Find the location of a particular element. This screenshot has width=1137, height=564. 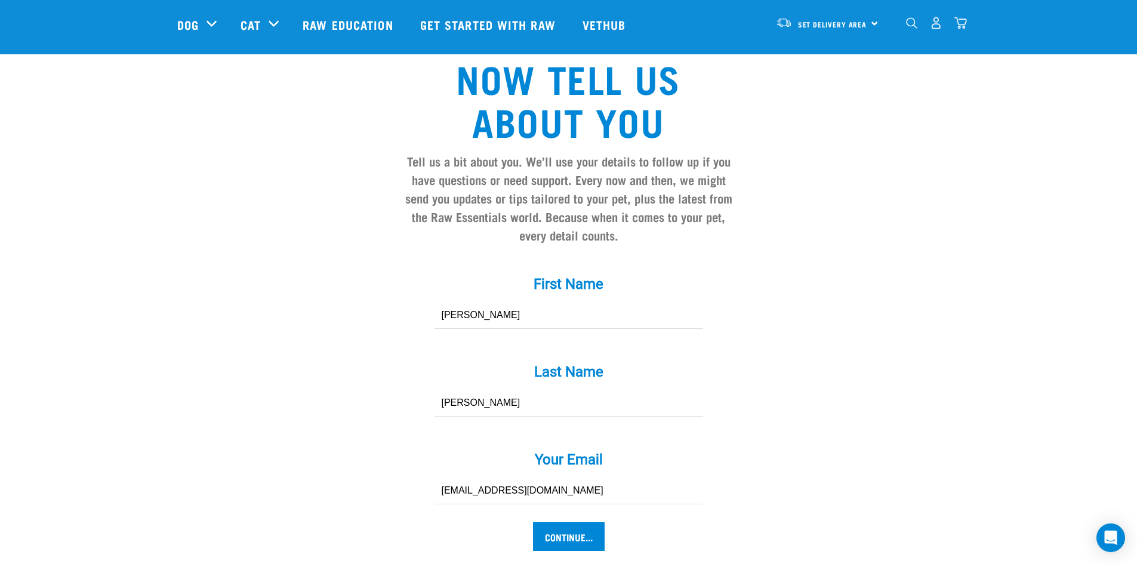

label: Your Email is located at coordinates (569, 460).